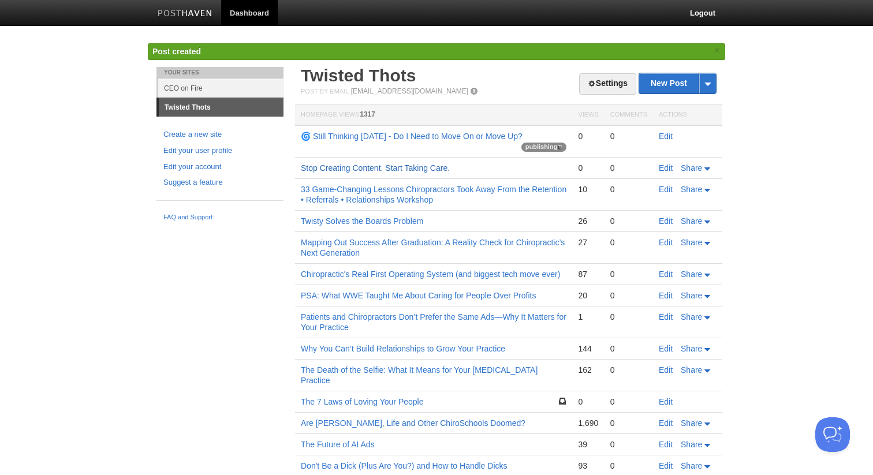  Describe the element at coordinates (434, 195) in the screenshot. I see `a: 33 Game-Changing Lessons Chiropractors Took Away From the Retention • Referrals • Relationships W...` at that location.